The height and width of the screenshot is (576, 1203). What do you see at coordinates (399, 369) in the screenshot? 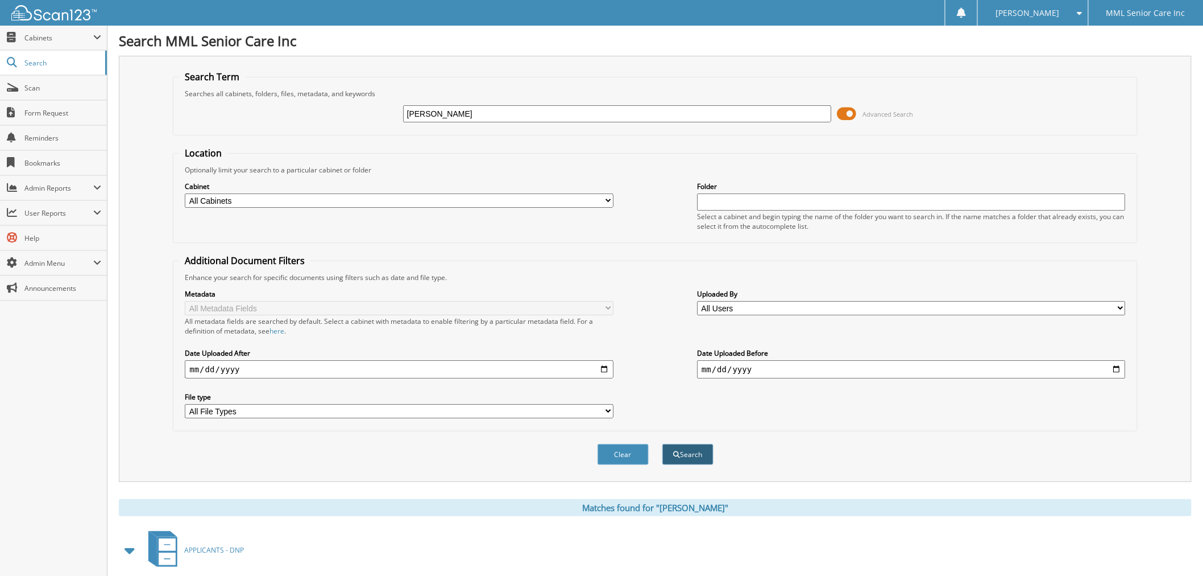
I see `input: start` at bounding box center [399, 369].